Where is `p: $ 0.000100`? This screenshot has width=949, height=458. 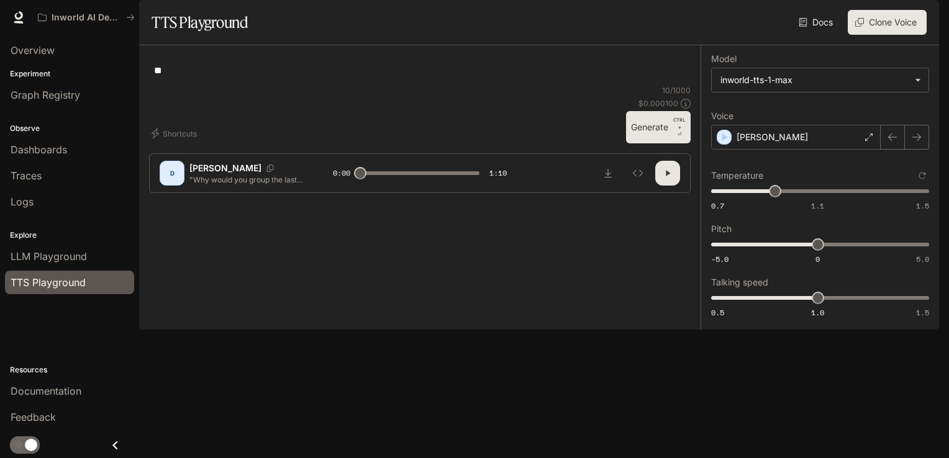
p: $ 0.000100 is located at coordinates (658, 103).